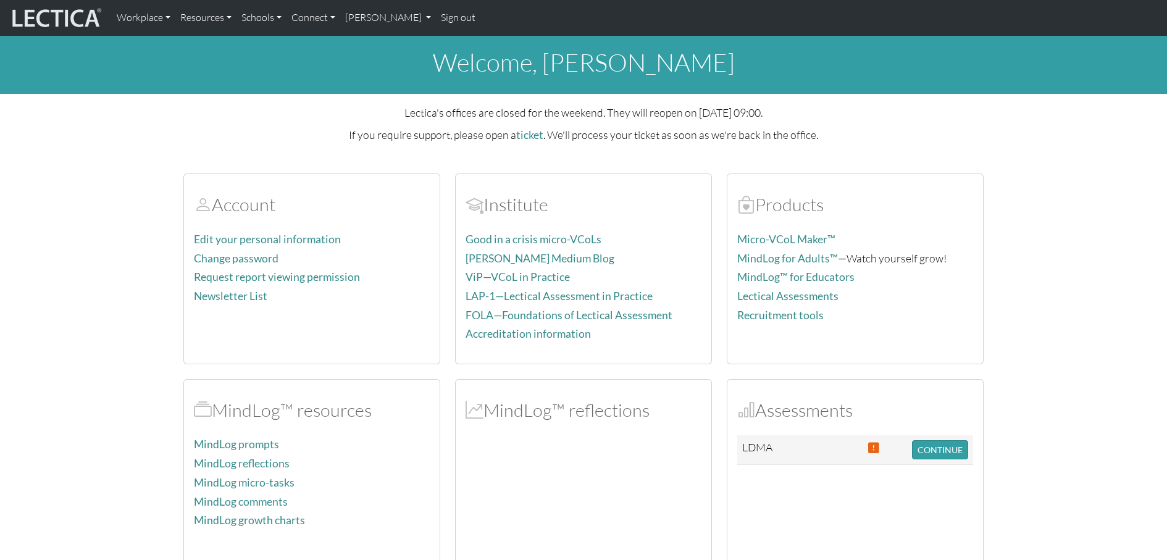 This screenshot has width=1167, height=560. Describe the element at coordinates (249, 520) in the screenshot. I see `a: MindLog growth charts` at that location.